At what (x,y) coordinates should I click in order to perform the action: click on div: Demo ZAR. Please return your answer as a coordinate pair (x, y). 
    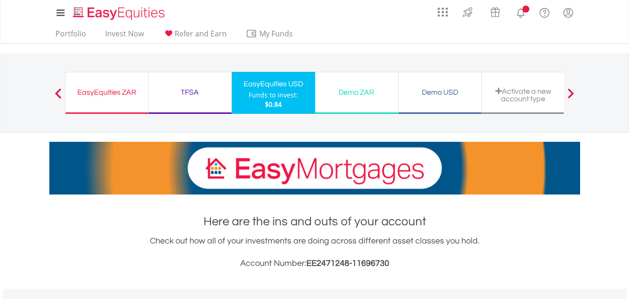
    Looking at the image, I should click on (357, 92).